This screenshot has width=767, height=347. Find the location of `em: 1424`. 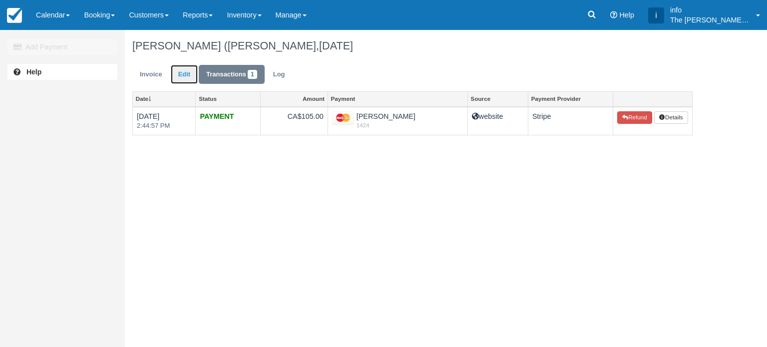

em: 1424 is located at coordinates (398, 125).